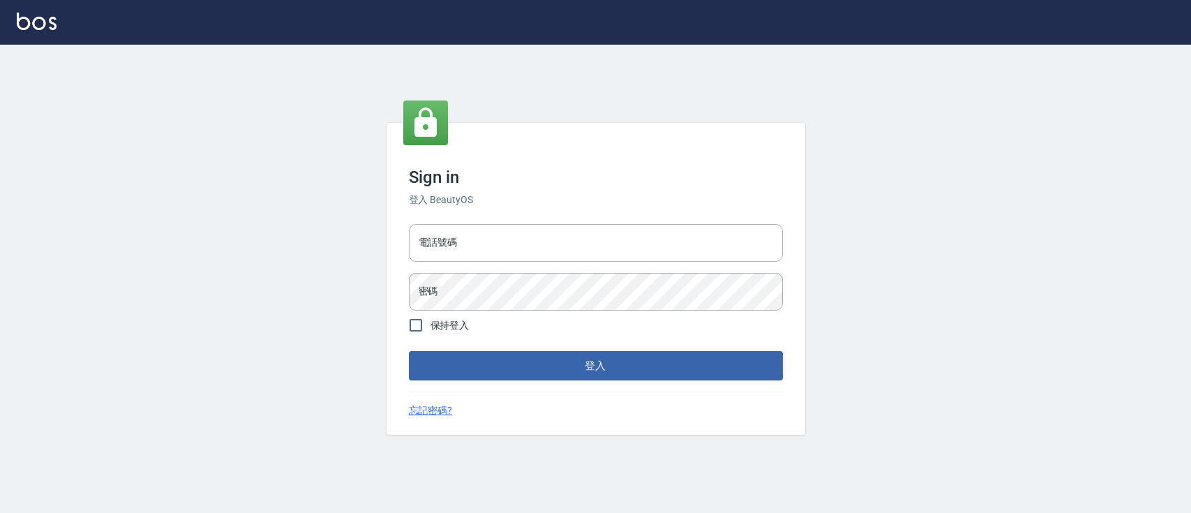 The height and width of the screenshot is (513, 1191). I want to click on h6: 登入 BeautyOS, so click(596, 200).